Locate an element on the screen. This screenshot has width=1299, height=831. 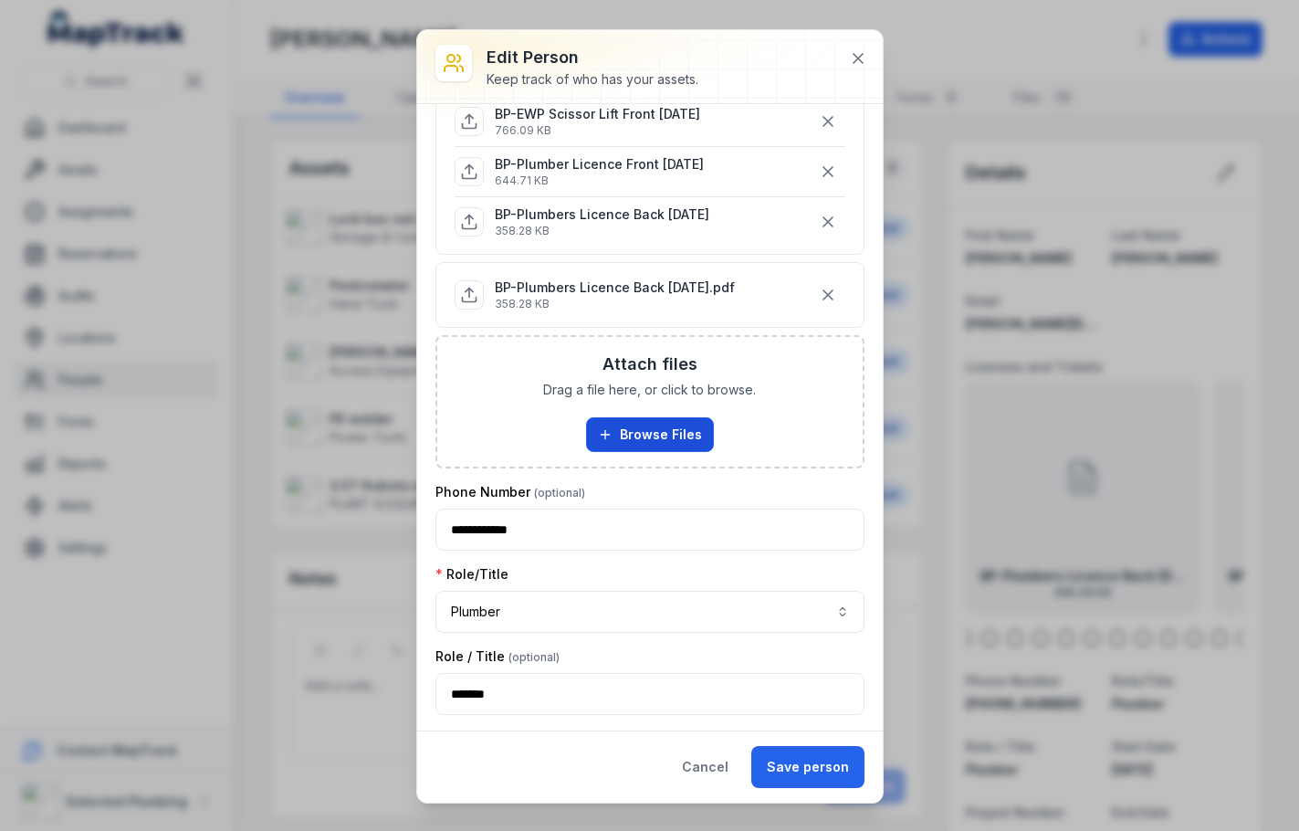
button: Plumber is located at coordinates (650, 611).